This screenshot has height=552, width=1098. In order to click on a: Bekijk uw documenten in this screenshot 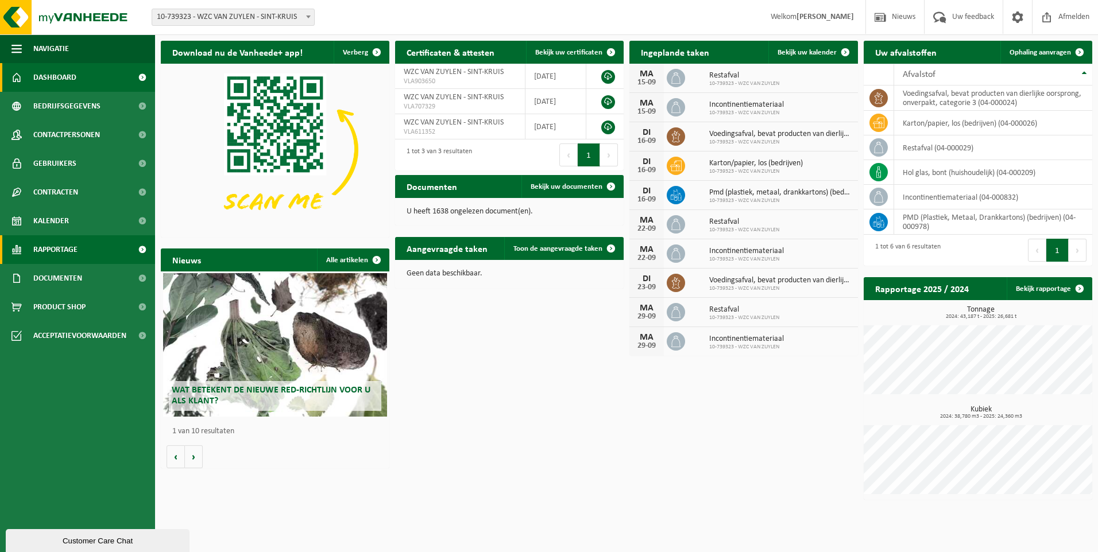, I will do `click(572, 187)`.